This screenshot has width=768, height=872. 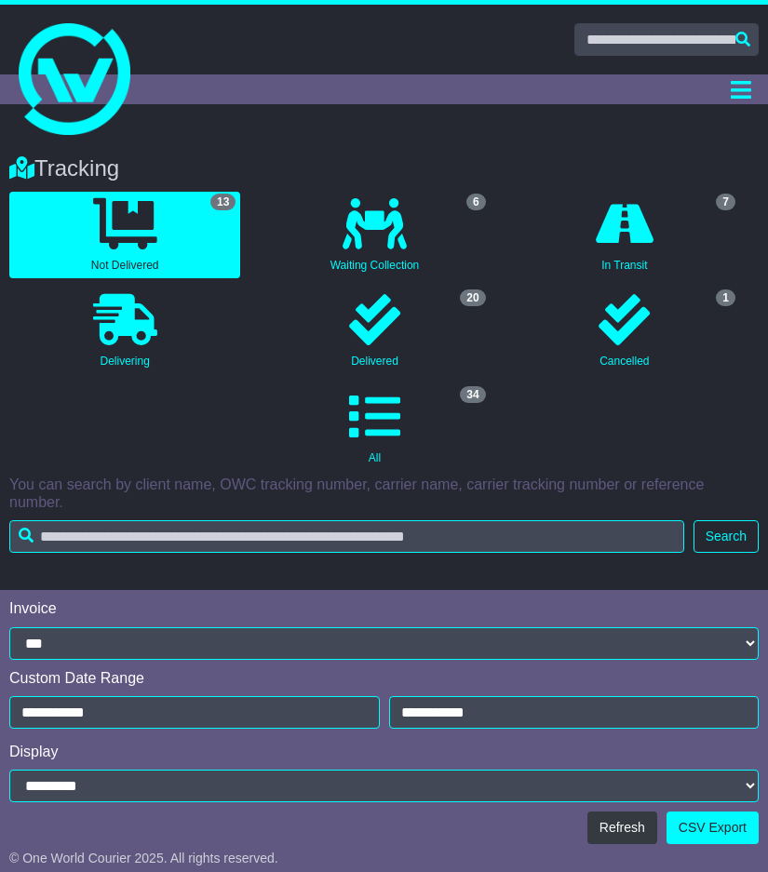 What do you see at coordinates (472, 298) in the screenshot?
I see `span: 20` at bounding box center [472, 298].